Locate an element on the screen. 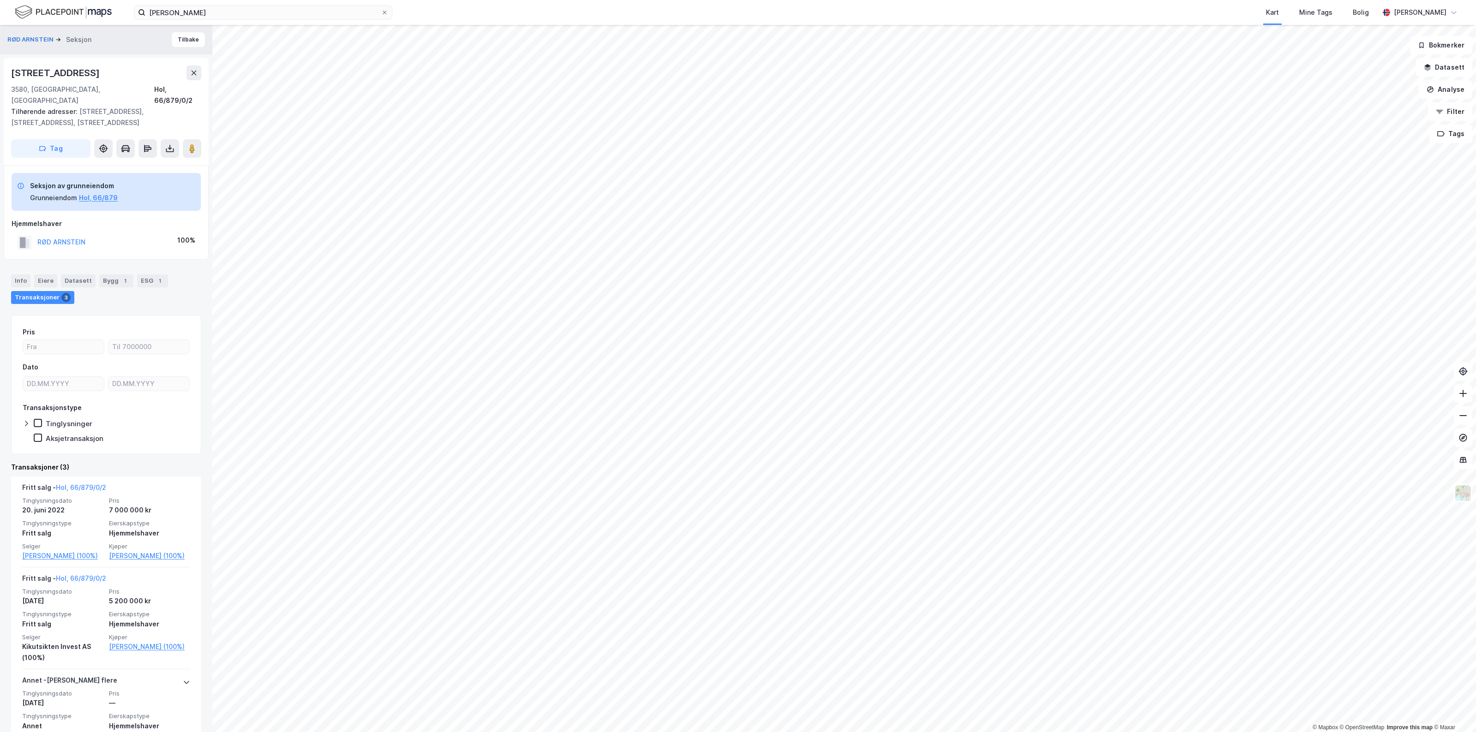  input: Fra is located at coordinates (63, 347).